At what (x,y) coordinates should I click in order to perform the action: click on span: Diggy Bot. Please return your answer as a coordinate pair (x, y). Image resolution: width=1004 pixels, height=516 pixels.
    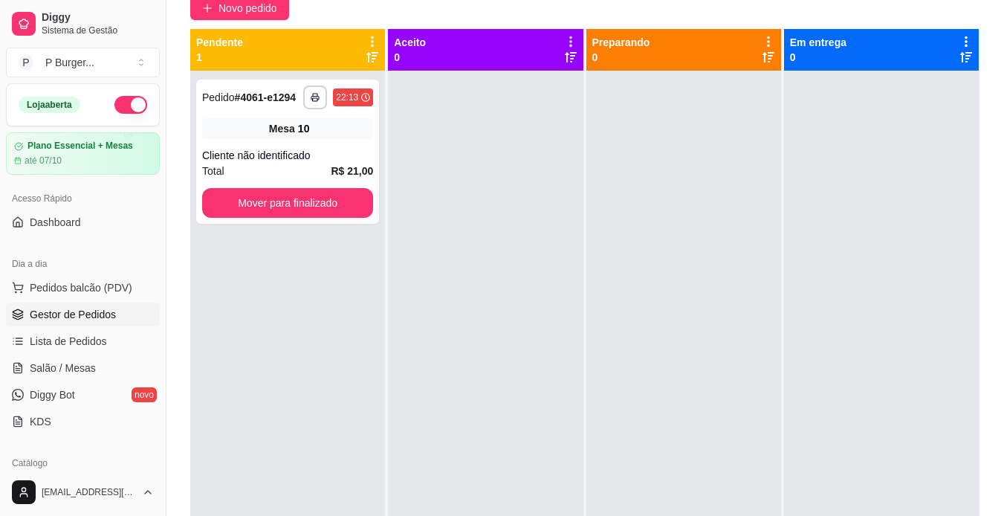
    Looking at the image, I should click on (52, 395).